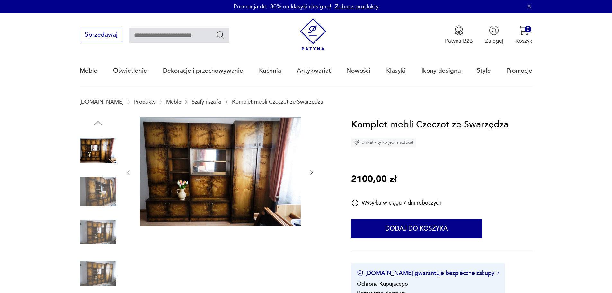 This screenshot has width=612, height=293. What do you see at coordinates (145, 102) in the screenshot?
I see `a: Produkty` at bounding box center [145, 102].